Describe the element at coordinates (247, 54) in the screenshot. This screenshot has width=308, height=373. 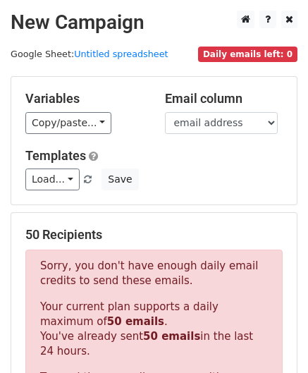
I see `span: Daily emails left: 0` at that location.